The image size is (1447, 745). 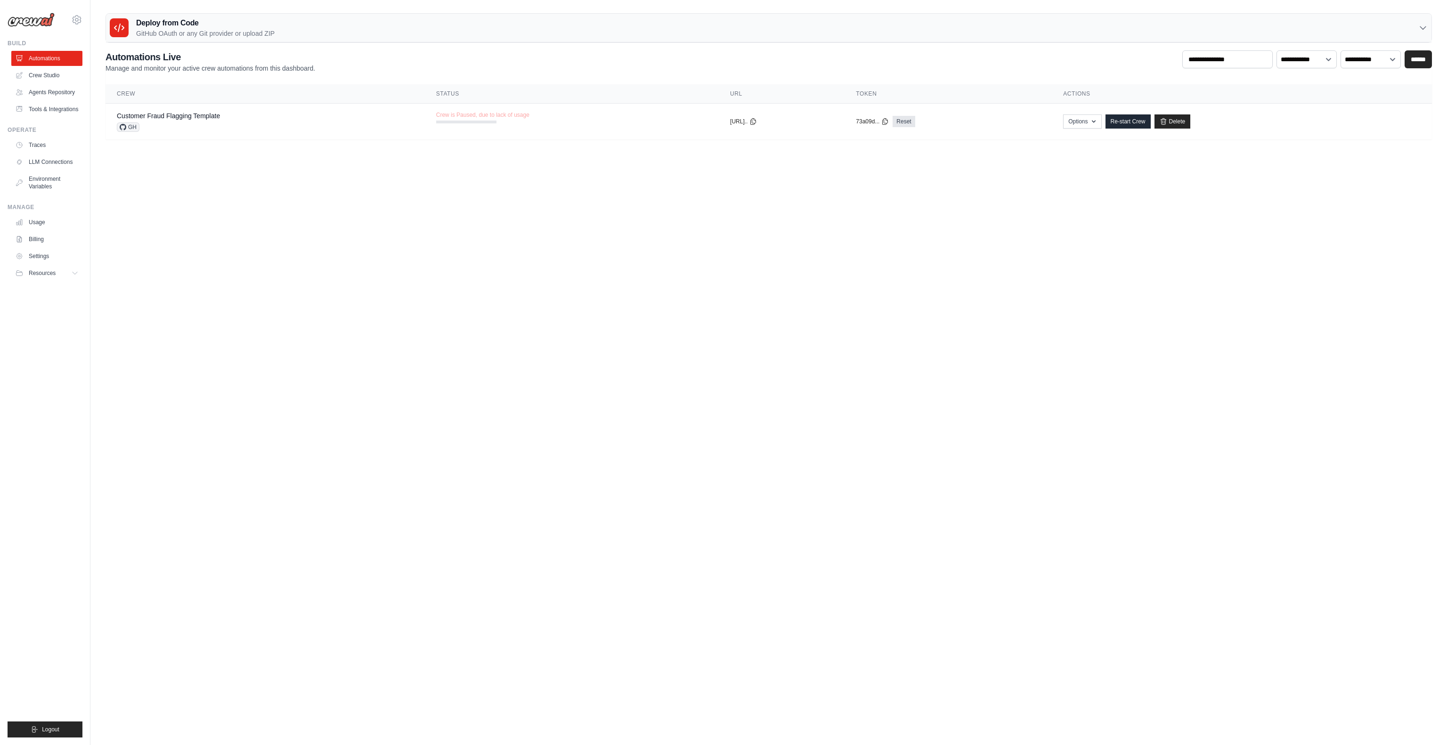 I want to click on a: Environment Variables, so click(x=47, y=183).